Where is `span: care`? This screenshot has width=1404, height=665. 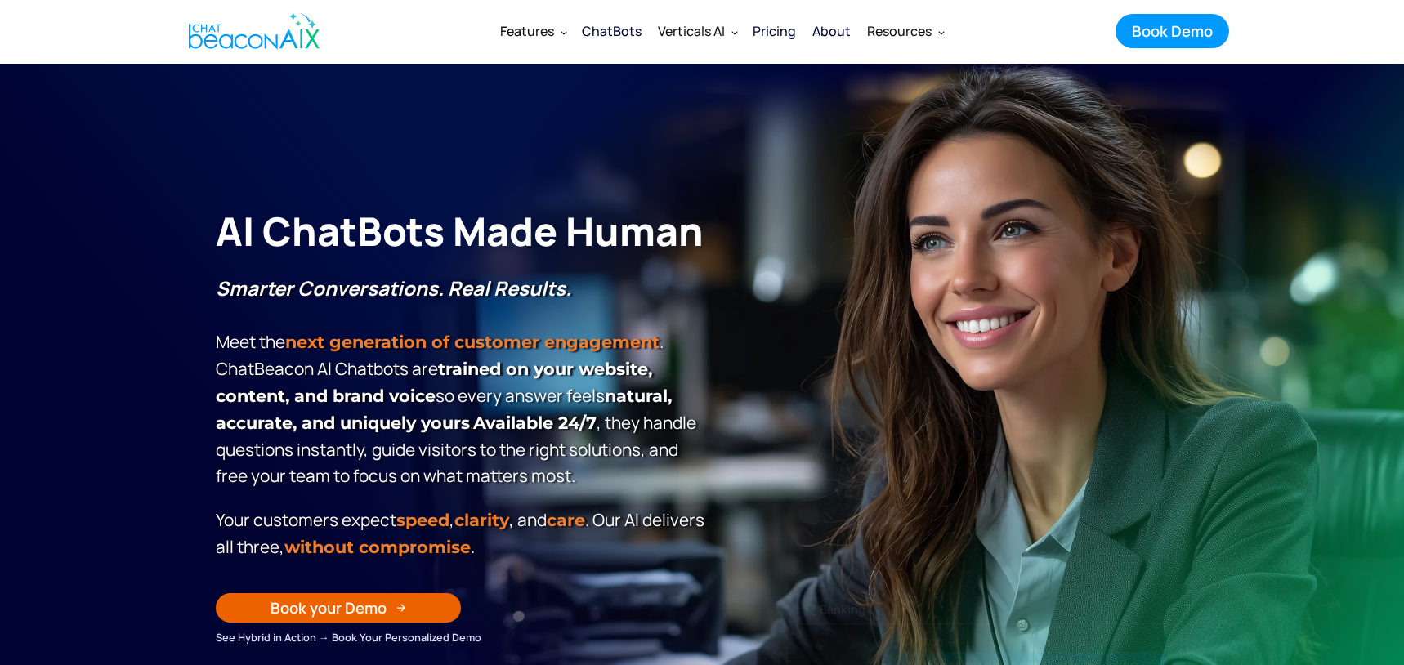
span: care is located at coordinates (565, 520).